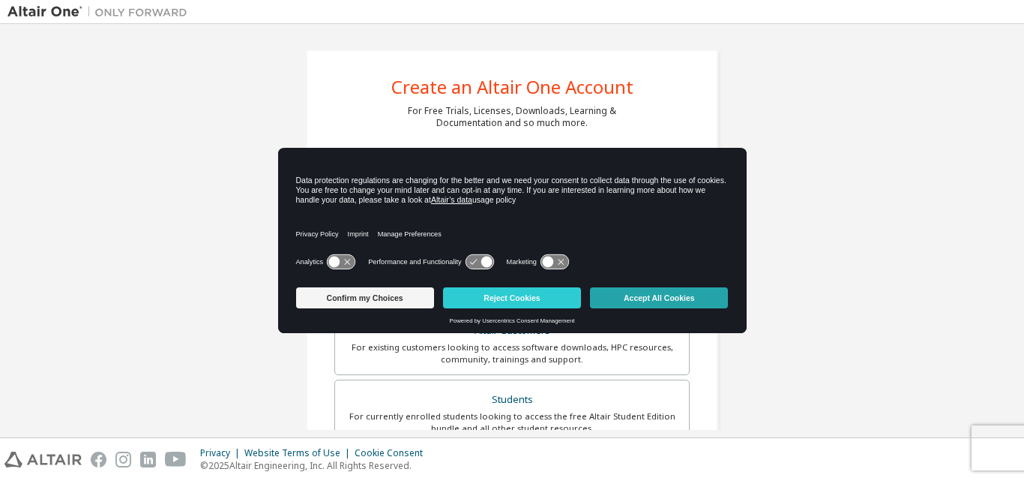 Image resolution: width=1024 pixels, height=481 pixels. Describe the element at coordinates (512, 353) in the screenshot. I see `div: For existing customers looking to access software downloads, HPC resources, community, trainings ...` at that location.